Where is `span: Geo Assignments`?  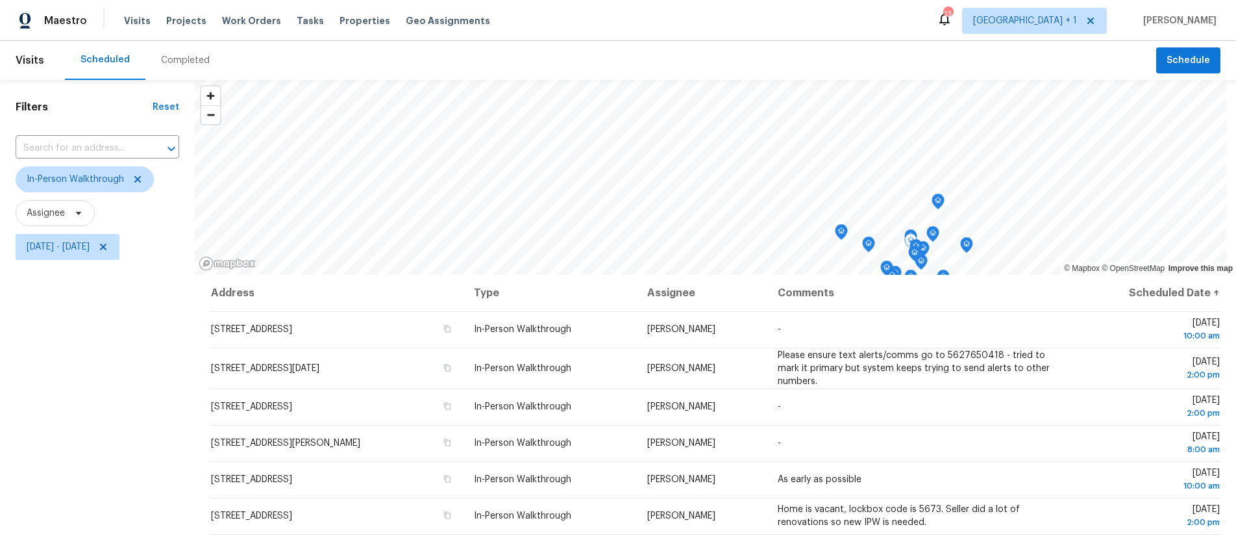 span: Geo Assignments is located at coordinates (448, 21).